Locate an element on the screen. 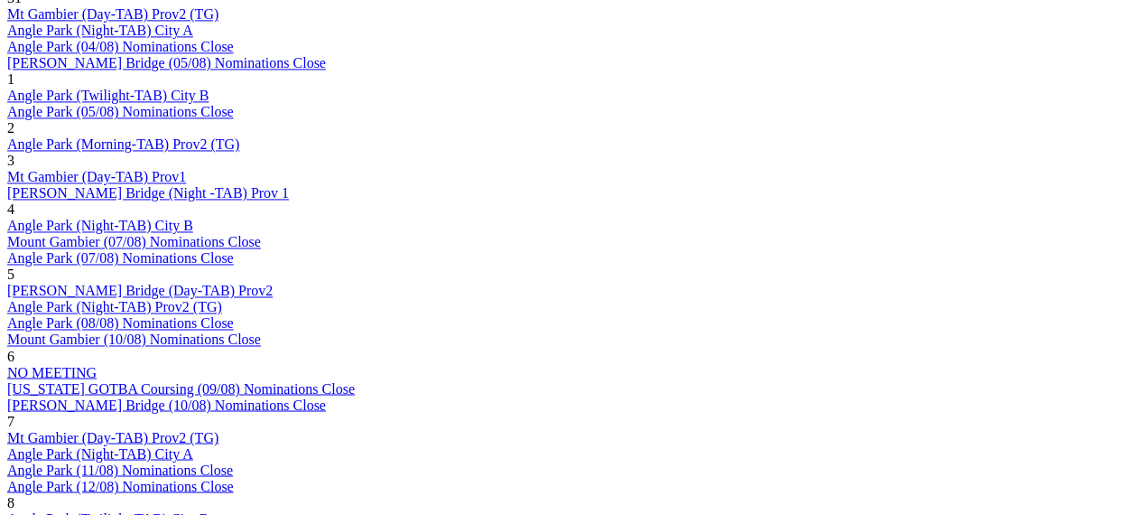  span: 1 is located at coordinates (11, 79).